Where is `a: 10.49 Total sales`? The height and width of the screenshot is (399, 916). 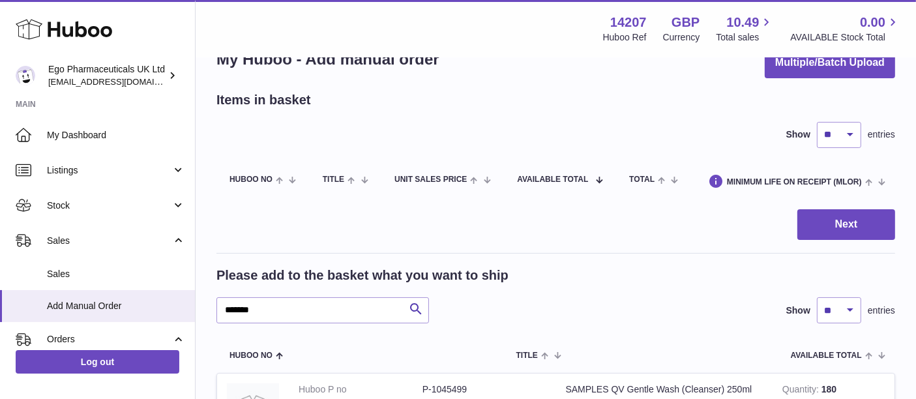 a: 10.49 Total sales is located at coordinates (745, 29).